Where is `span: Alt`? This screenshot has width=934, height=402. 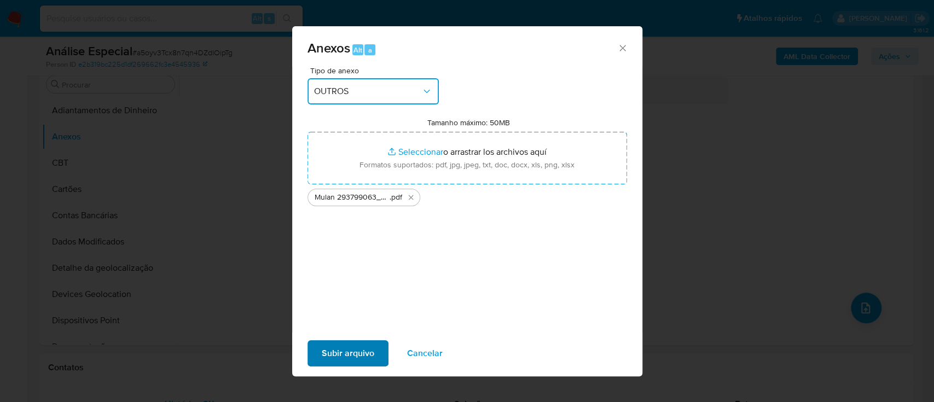 span: Alt is located at coordinates (358, 50).